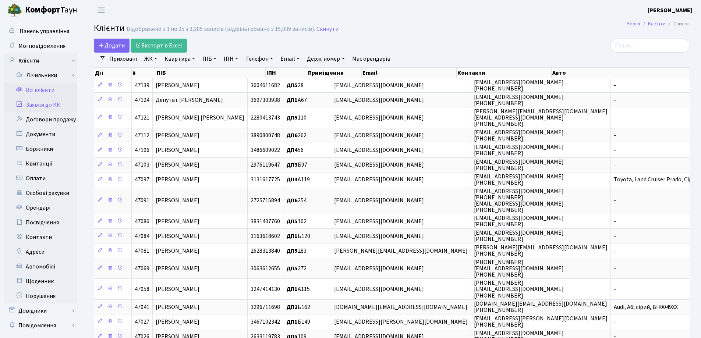 Image resolution: width=701 pixels, height=338 pixels. Describe the element at coordinates (40, 105) in the screenshot. I see `a: Заявки до КК` at that location.